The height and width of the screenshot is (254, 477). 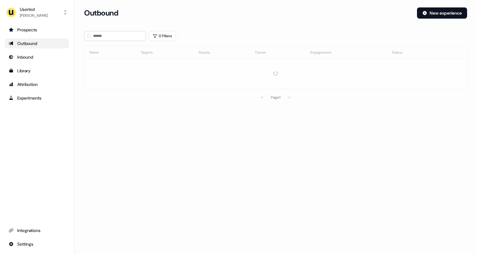 I want to click on button: 0 Filters, so click(x=162, y=36).